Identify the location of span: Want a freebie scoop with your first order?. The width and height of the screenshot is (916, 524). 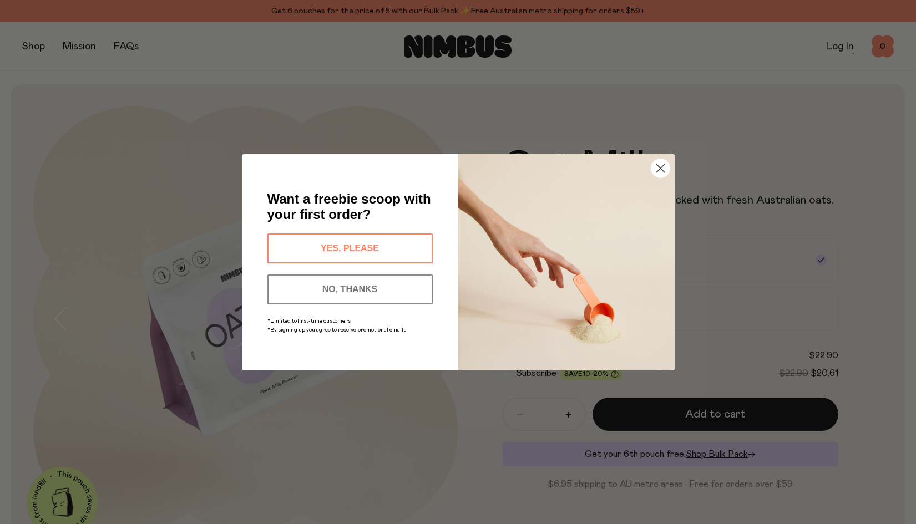
(349, 206).